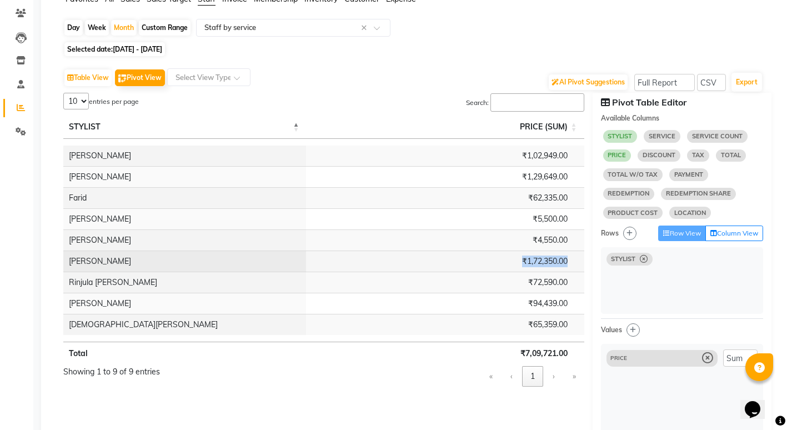  I want to click on strong: Values, so click(611, 329).